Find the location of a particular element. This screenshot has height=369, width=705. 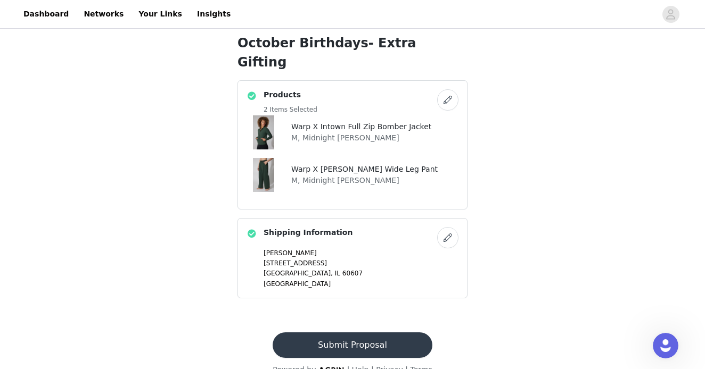

h4: Shipping Information is located at coordinates (308, 233).